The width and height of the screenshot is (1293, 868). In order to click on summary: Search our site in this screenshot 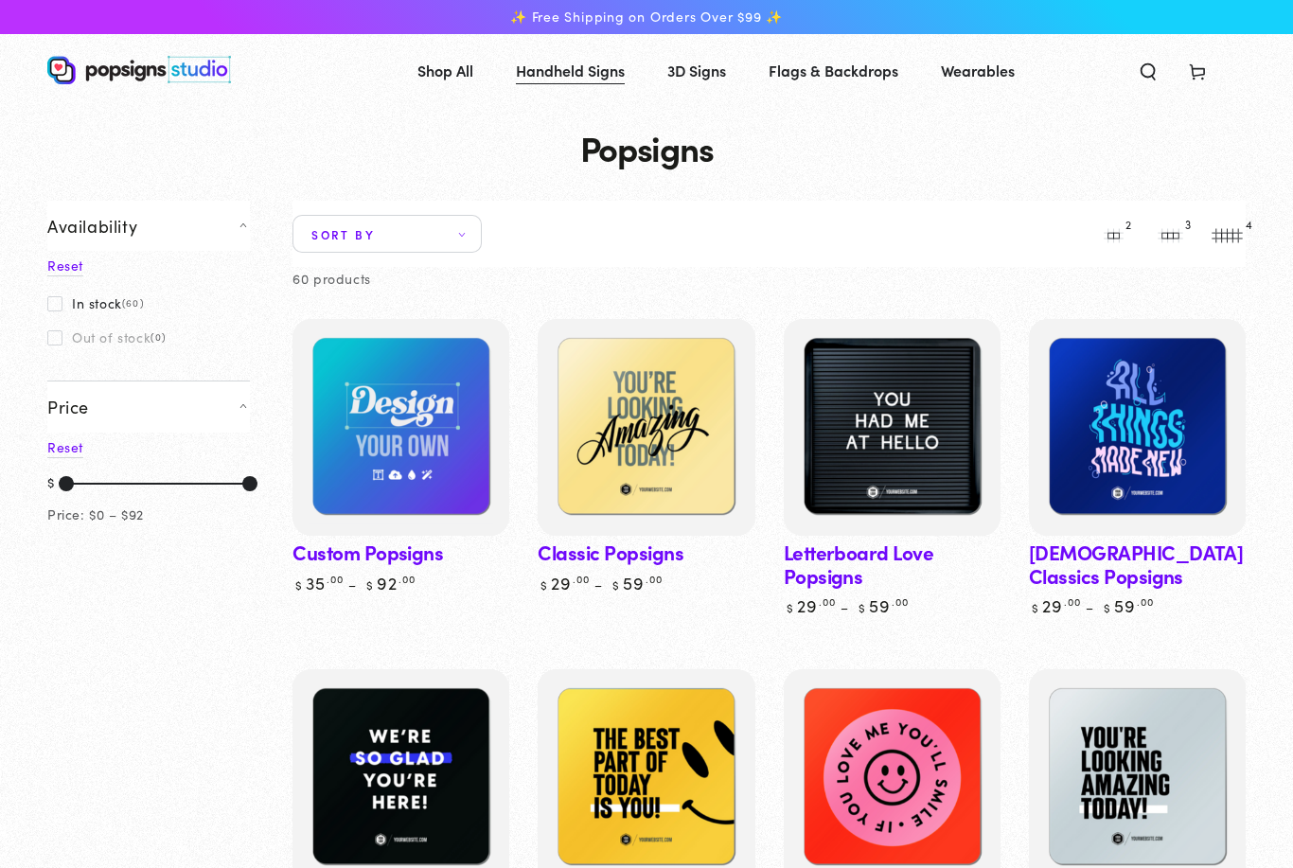, I will do `click(1149, 70)`.